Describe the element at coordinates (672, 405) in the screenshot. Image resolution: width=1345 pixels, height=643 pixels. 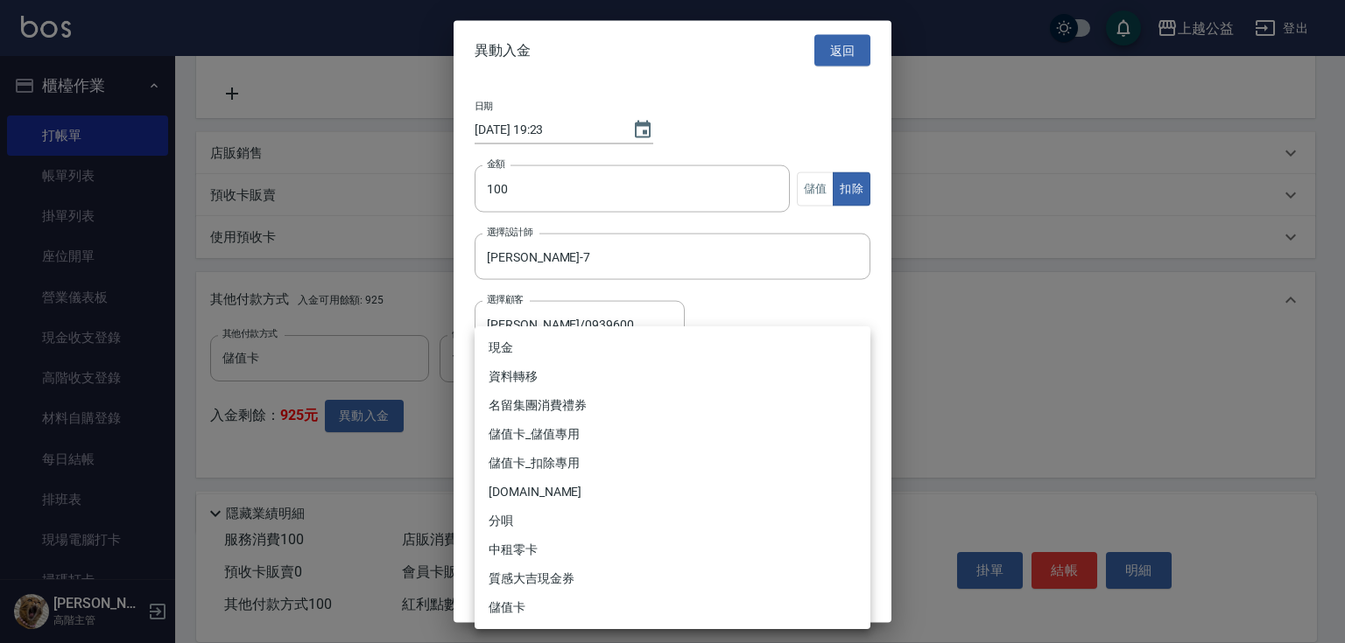
I see `li: 名留集團消費禮券` at that location.